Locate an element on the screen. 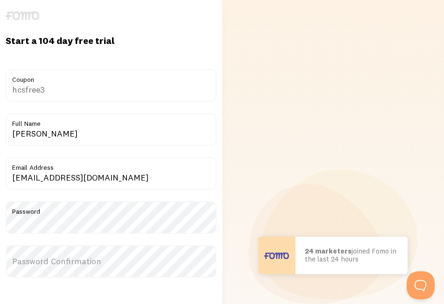 This screenshot has height=304, width=444. label: Coupon is located at coordinates (111, 77).